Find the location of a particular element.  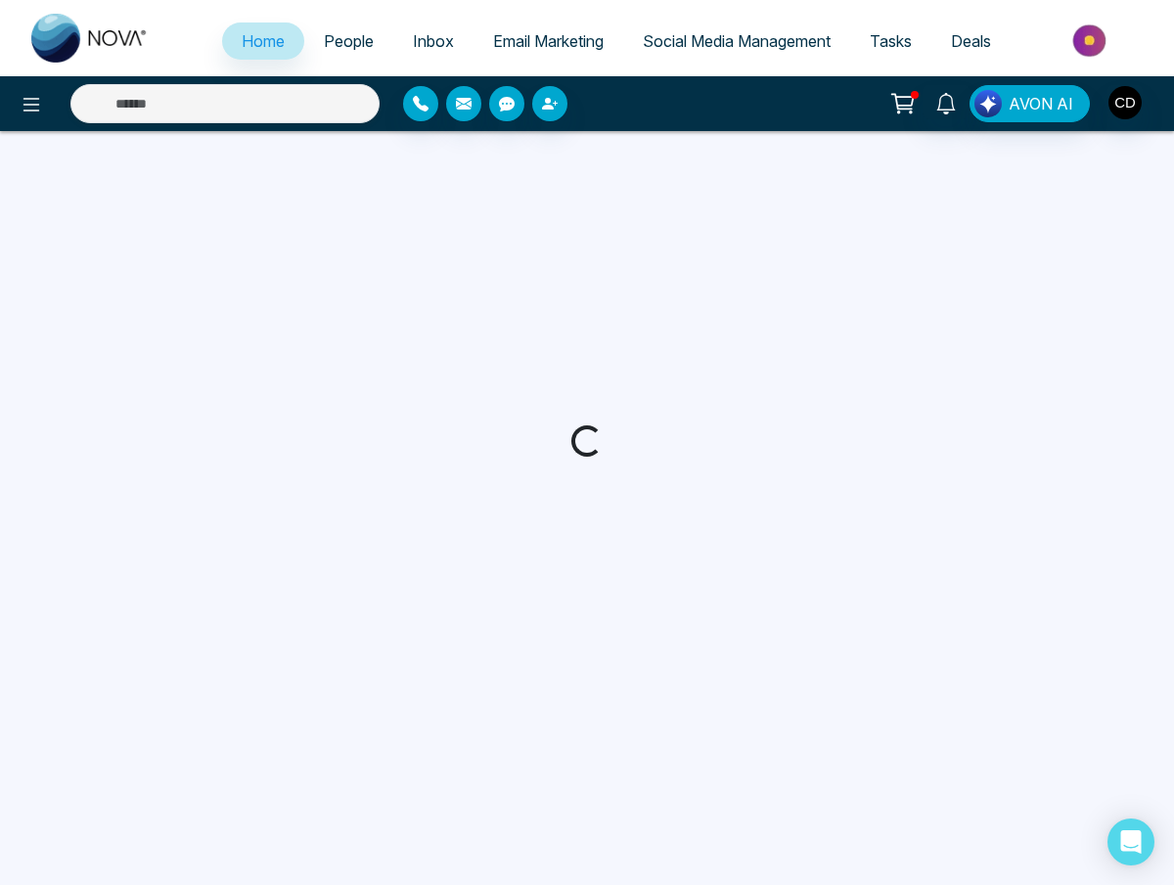

a: Tasks is located at coordinates (890, 41).